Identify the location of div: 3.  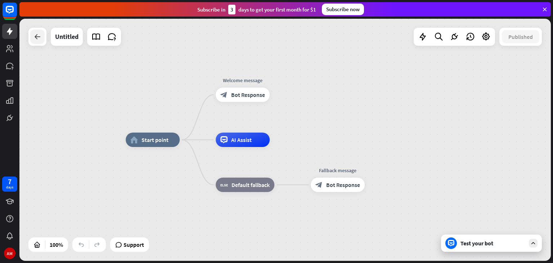
(232, 9).